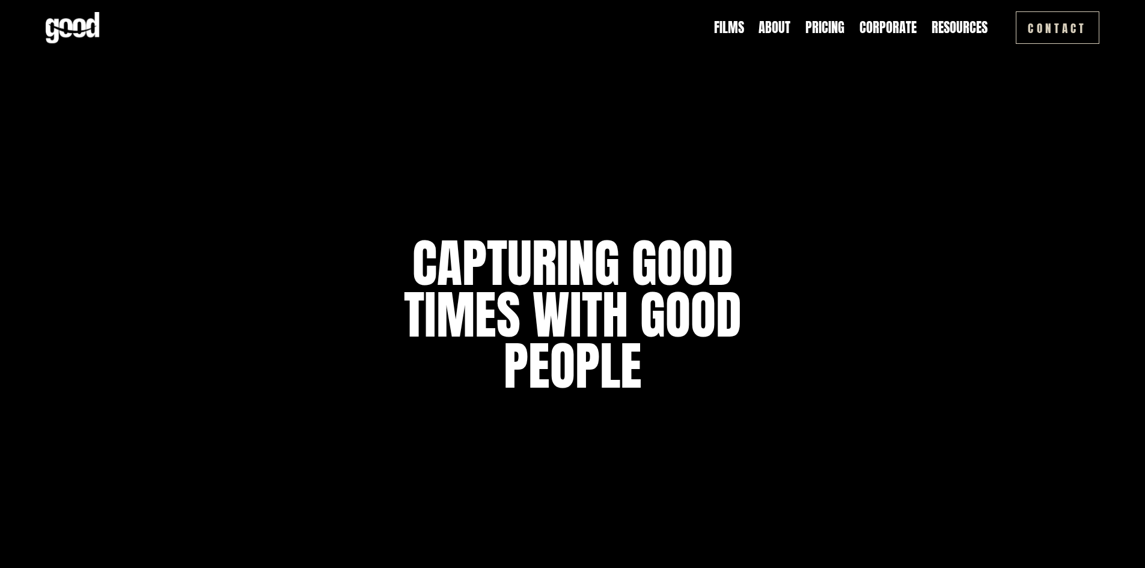  Describe the element at coordinates (824, 27) in the screenshot. I see `a: Pricing` at that location.